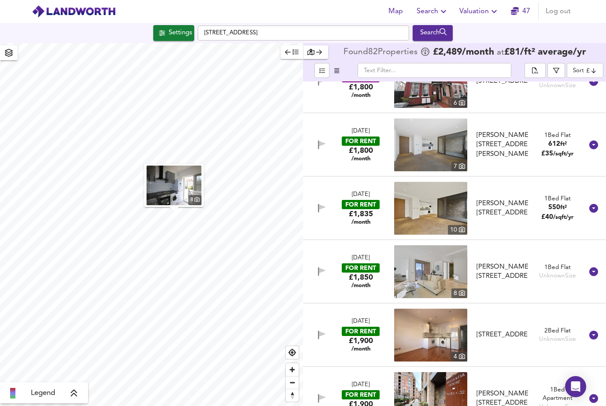  Describe the element at coordinates (431, 82) in the screenshot. I see `a: property thumbnail 6` at that location.